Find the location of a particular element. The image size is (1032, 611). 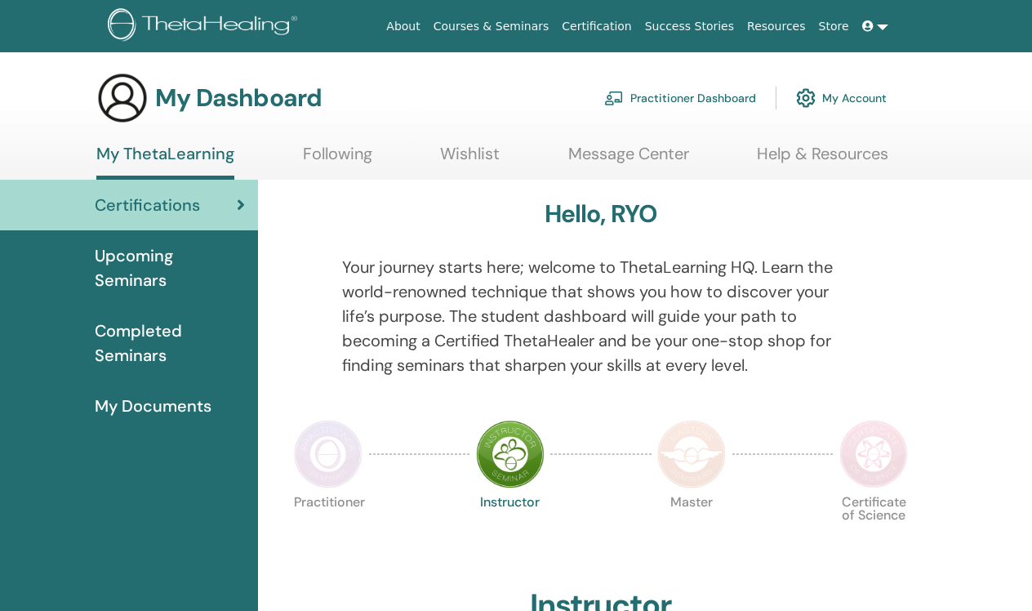

h3: Hello, RYO is located at coordinates (601, 214).